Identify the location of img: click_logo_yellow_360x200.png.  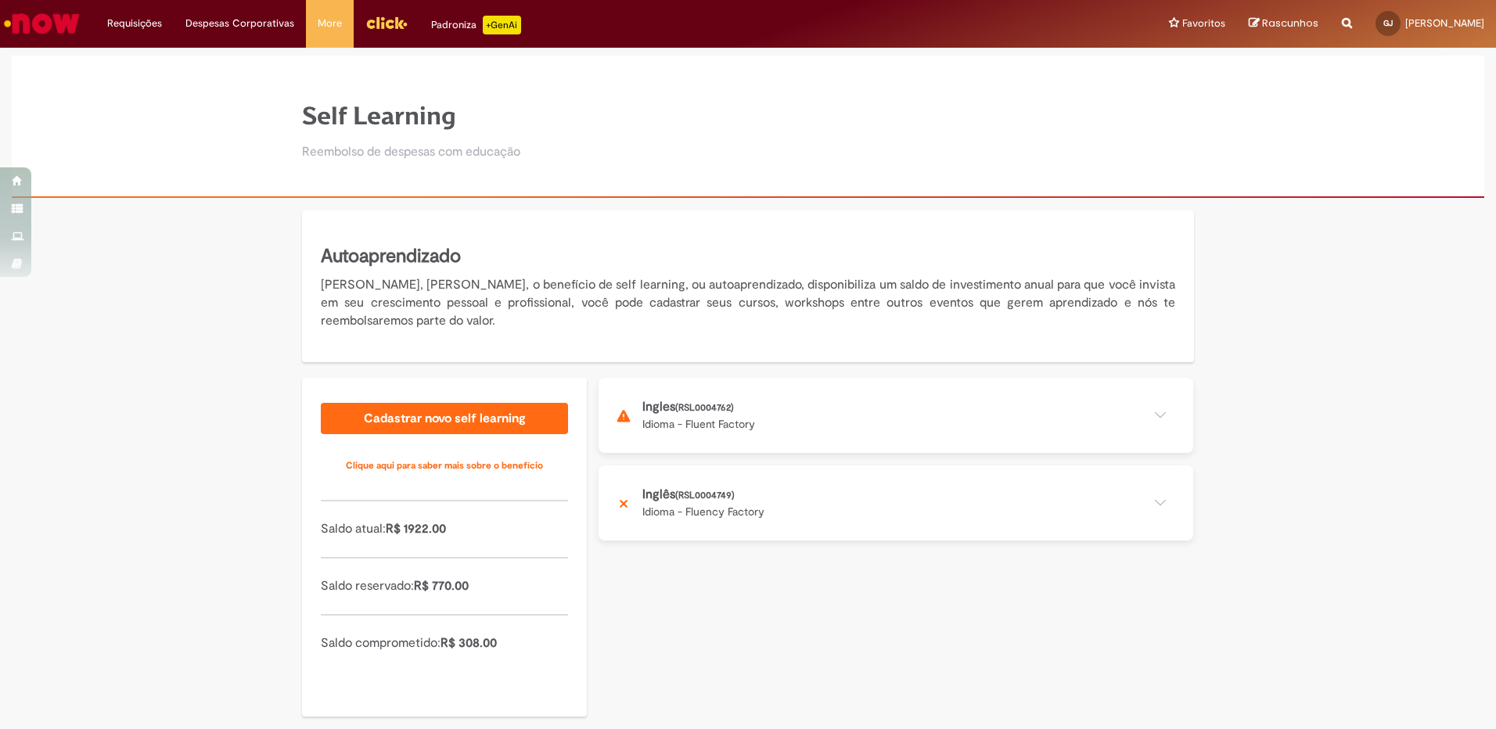
(386, 23).